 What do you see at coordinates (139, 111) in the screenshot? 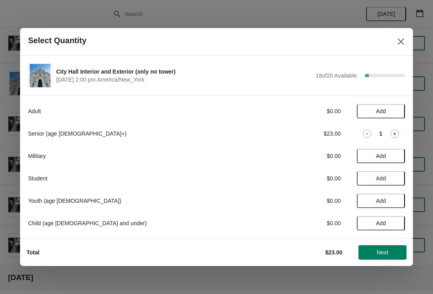
I see `div: Adult` at bounding box center [139, 111].